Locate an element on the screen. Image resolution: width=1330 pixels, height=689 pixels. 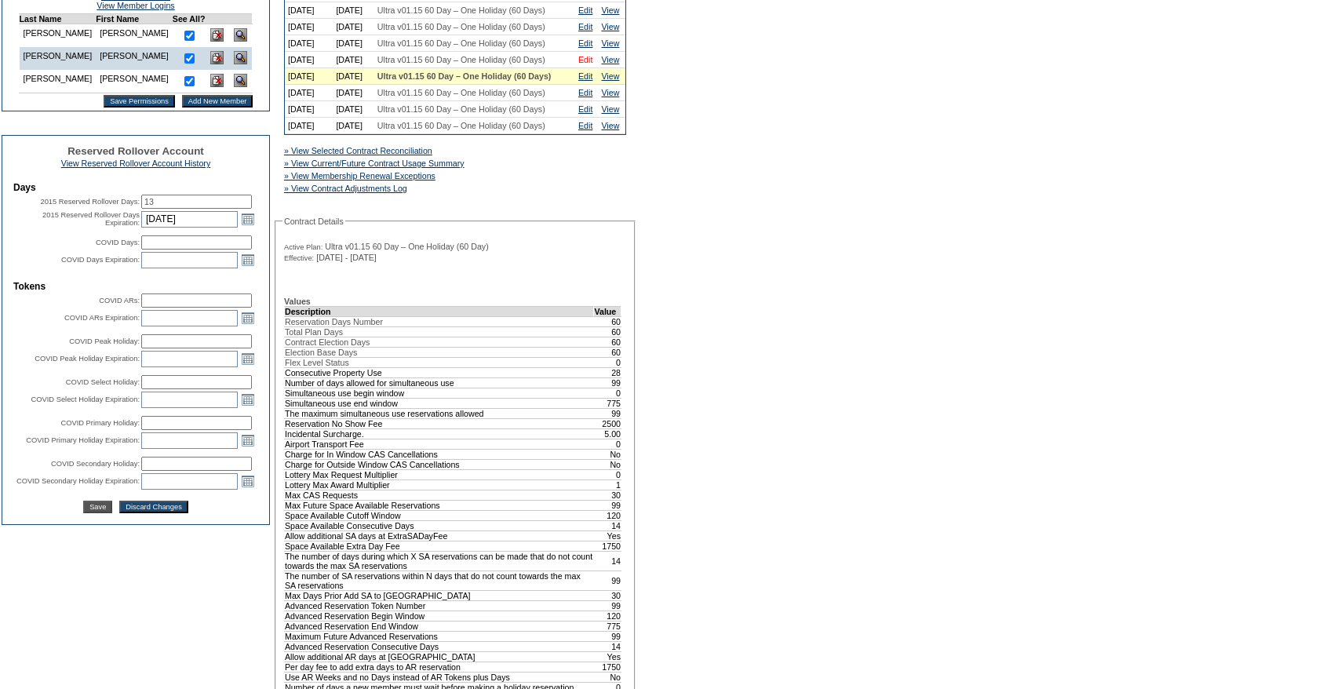
td: First Name is located at coordinates (134, 19).